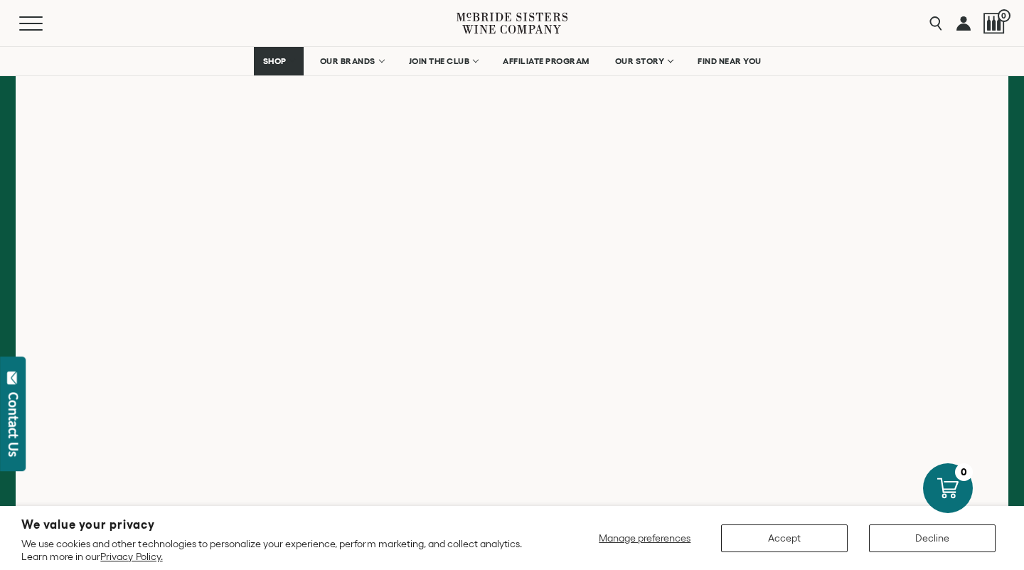 Image resolution: width=1024 pixels, height=570 pixels. Describe the element at coordinates (932, 538) in the screenshot. I see `button: Decline` at that location.